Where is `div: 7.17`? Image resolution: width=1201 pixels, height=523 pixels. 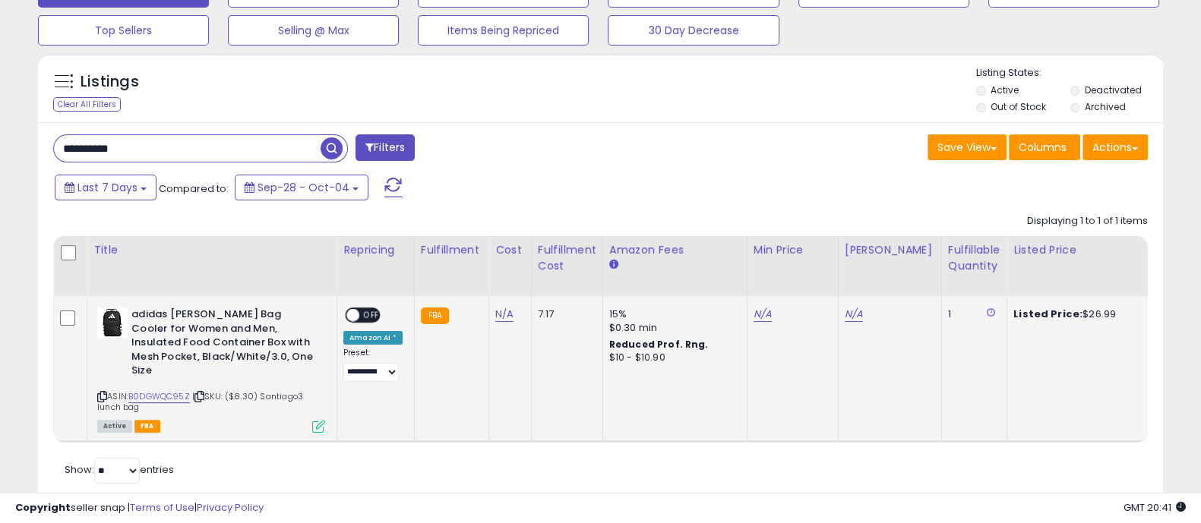 div: 7.17 is located at coordinates (564, 314).